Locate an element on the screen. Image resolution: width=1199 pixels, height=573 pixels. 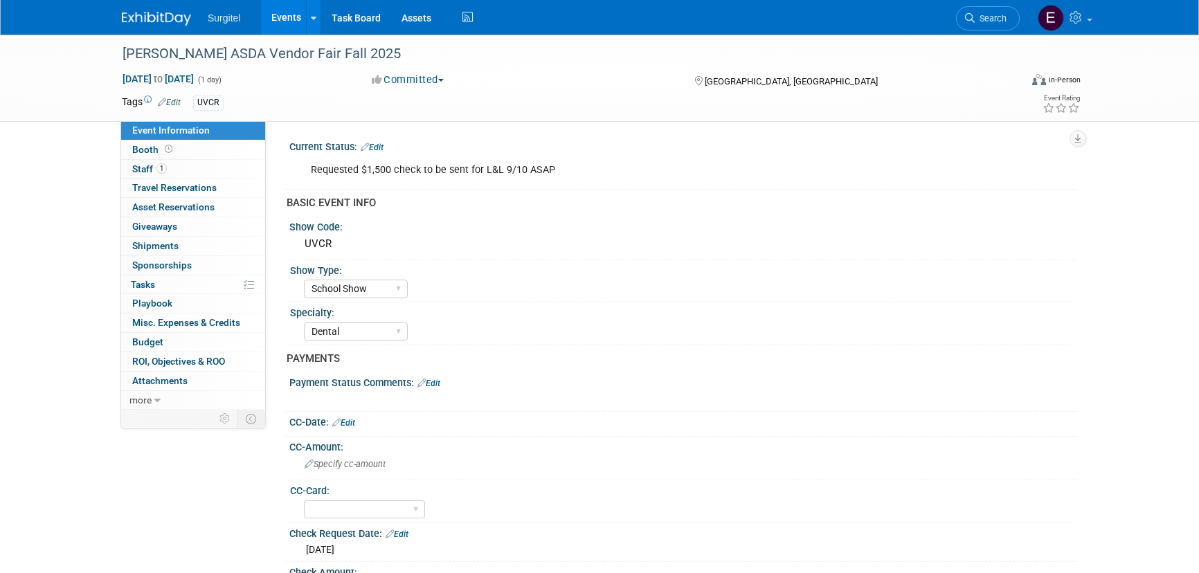
span: Booth not reserved yet is located at coordinates (168, 149).